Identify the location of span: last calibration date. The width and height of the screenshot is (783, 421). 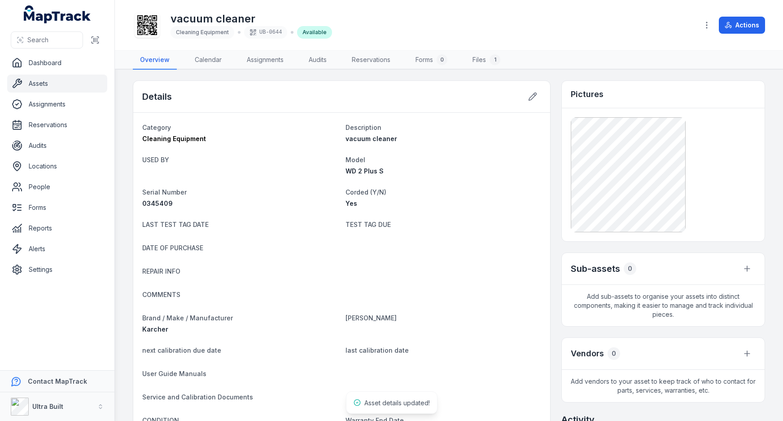
(377, 350).